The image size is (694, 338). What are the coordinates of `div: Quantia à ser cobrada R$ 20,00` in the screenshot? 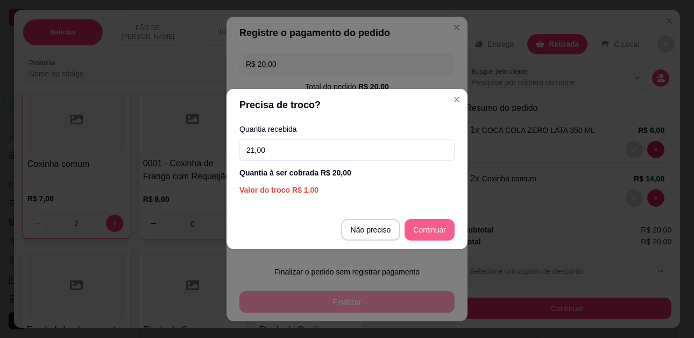 It's located at (347, 173).